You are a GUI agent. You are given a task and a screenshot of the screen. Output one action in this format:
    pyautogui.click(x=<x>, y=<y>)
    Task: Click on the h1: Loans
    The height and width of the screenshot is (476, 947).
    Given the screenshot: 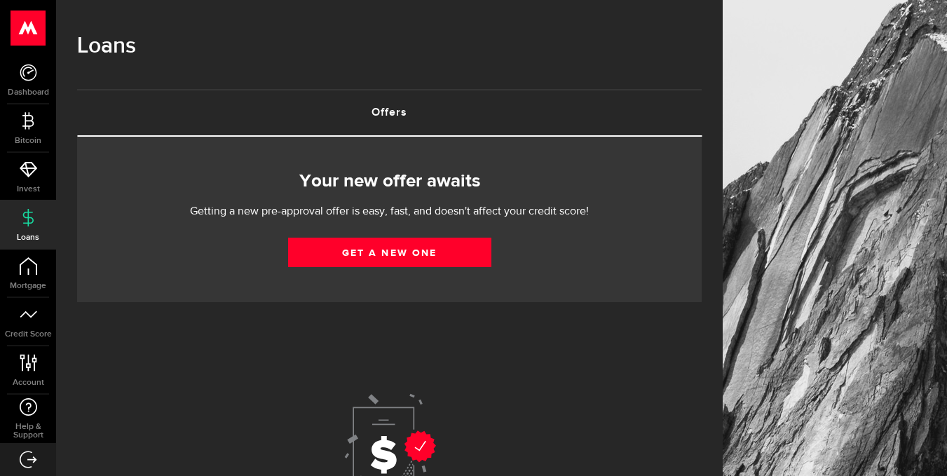 What is the action you would take?
    pyautogui.click(x=389, y=46)
    